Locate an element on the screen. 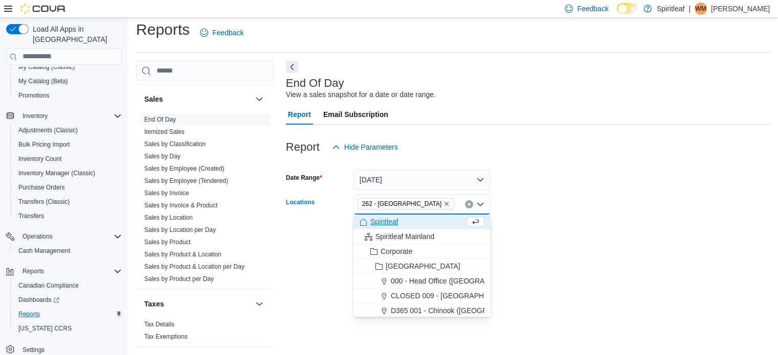 The image size is (778, 355). button: Transfers (Classic) is located at coordinates (68, 202).